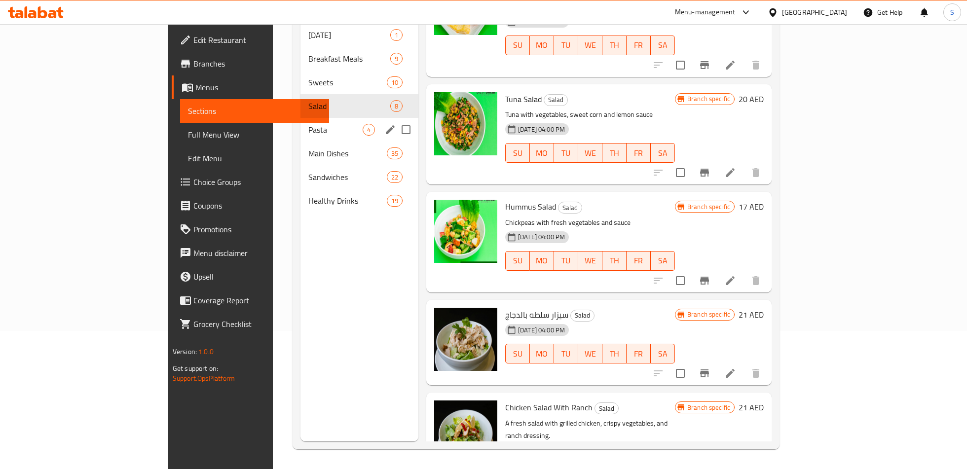 This screenshot has width=967, height=469. Describe the element at coordinates (257, 324) in the screenshot. I see `span: Grocery Checklist` at that location.